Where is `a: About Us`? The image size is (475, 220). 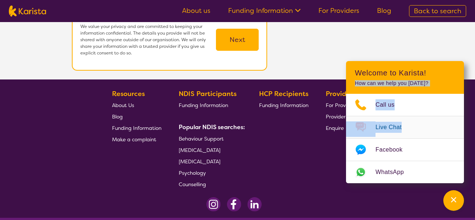
a: About Us is located at coordinates (137, 105).